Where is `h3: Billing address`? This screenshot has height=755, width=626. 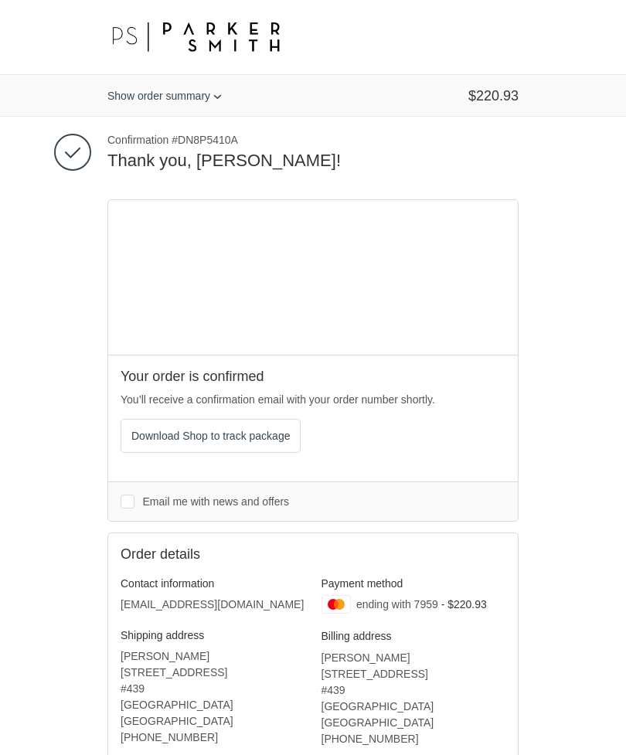
h3: Billing address is located at coordinates (413, 636).